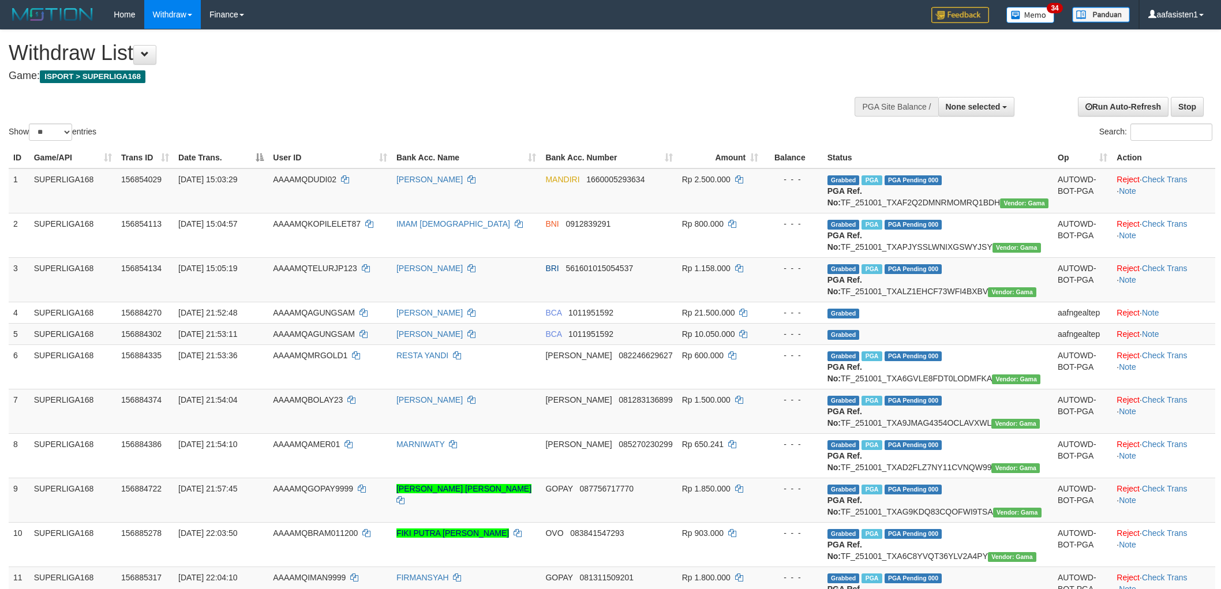 The height and width of the screenshot is (589, 1221). What do you see at coordinates (720, 158) in the screenshot?
I see `th: Amount: activate to sort column ascending` at bounding box center [720, 158].